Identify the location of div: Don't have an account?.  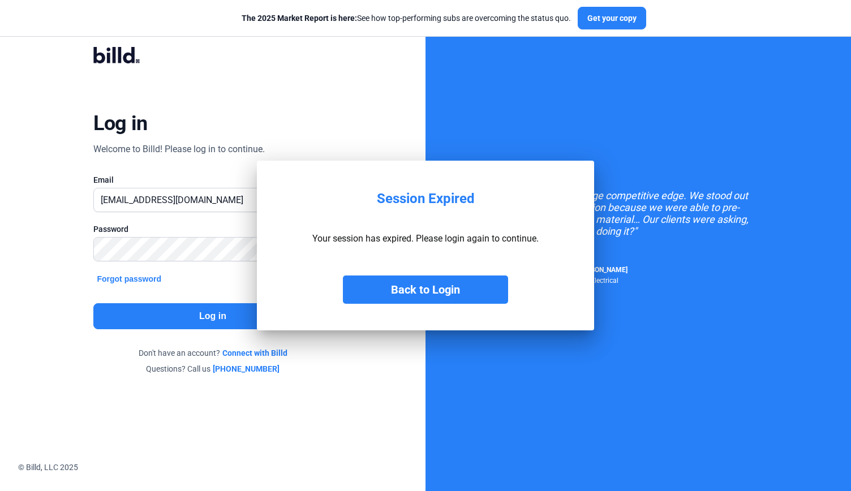
(212, 353).